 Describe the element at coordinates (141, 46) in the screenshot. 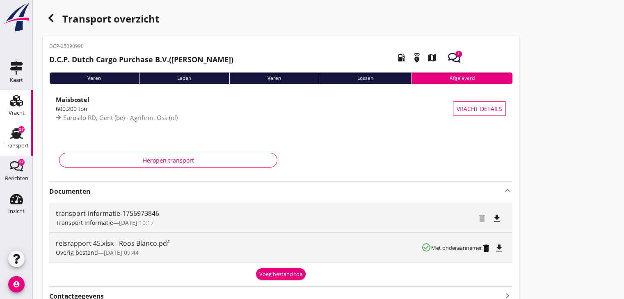

I see `p: DCP-25090990` at that location.